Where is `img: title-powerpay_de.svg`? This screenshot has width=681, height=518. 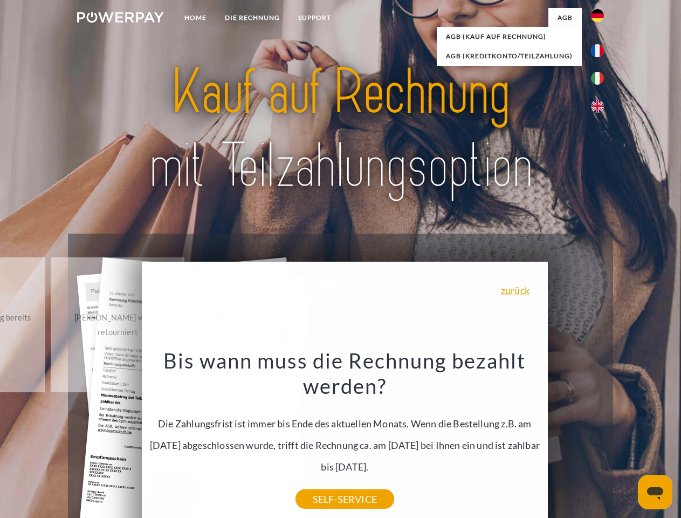
img: title-powerpay_de.svg is located at coordinates (340, 129).